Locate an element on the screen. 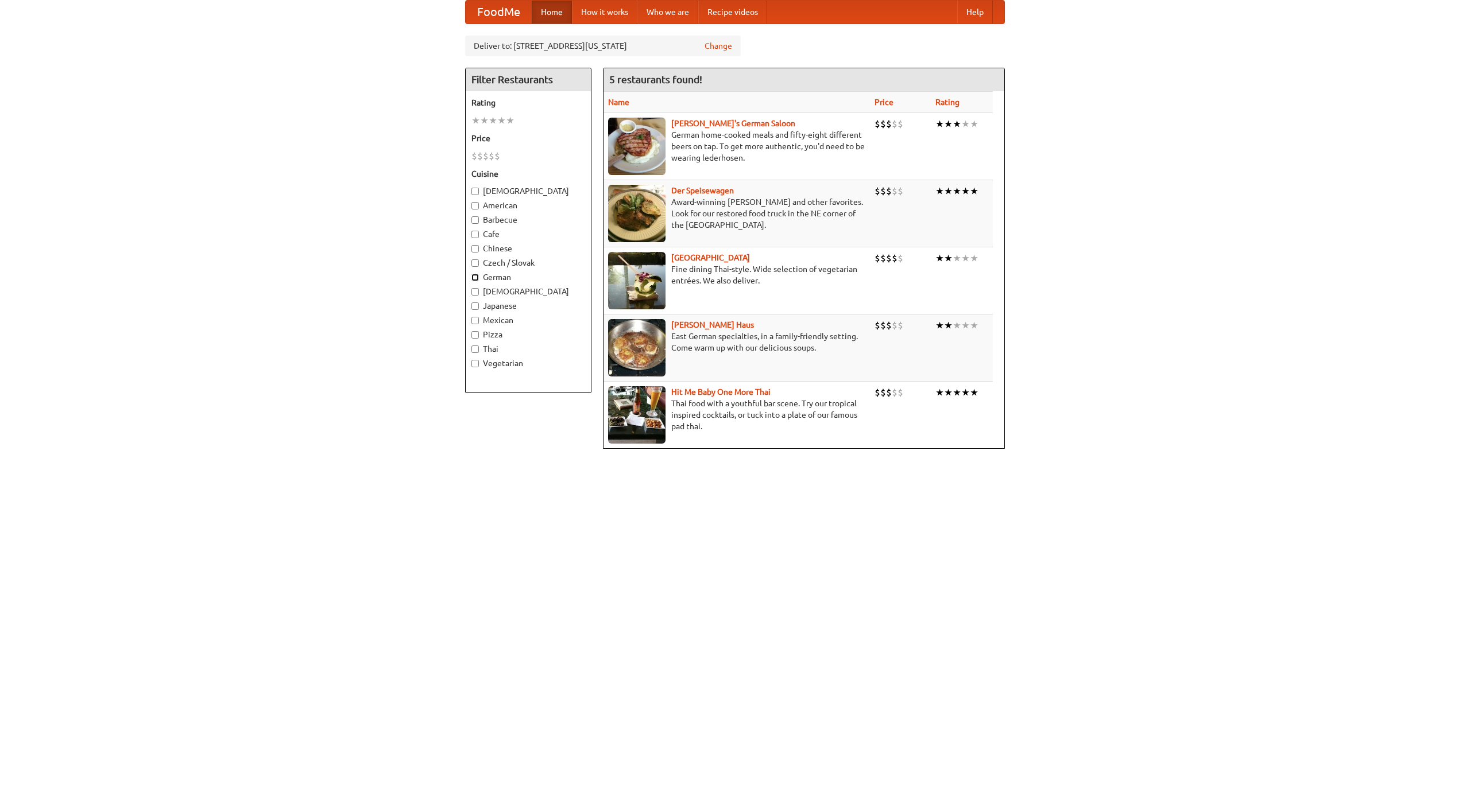 The image size is (1470, 812). a: Who we are is located at coordinates (668, 12).